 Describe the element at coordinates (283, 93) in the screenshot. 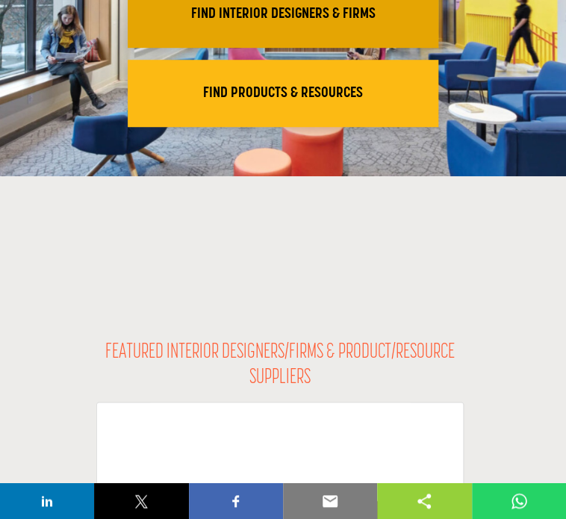

I see `button: FIND PRODUCTS & RESOURCES` at that location.